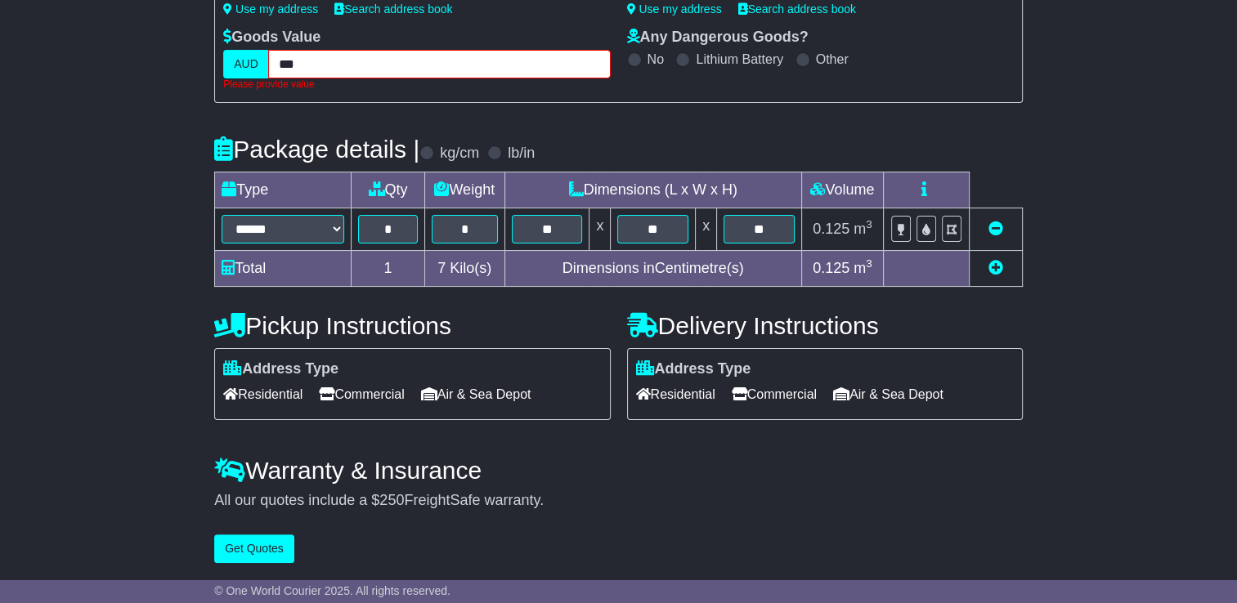 This screenshot has height=603, width=1237. What do you see at coordinates (412, 325) in the screenshot?
I see `h4: Pickup Instructions` at bounding box center [412, 325].